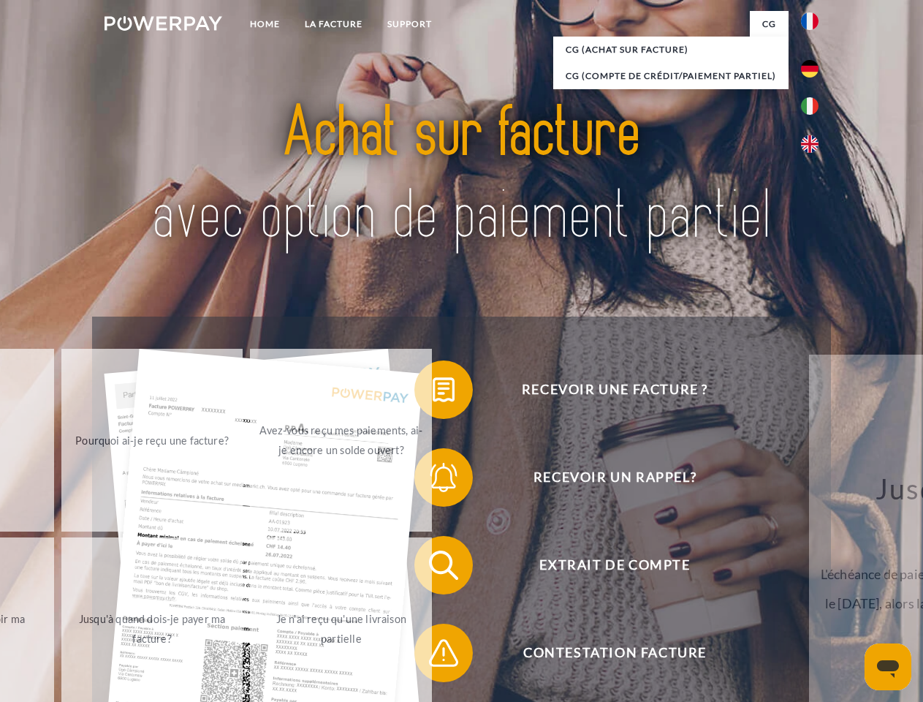 The image size is (923, 702). What do you see at coordinates (810, 69) in the screenshot?
I see `img: de` at bounding box center [810, 69].